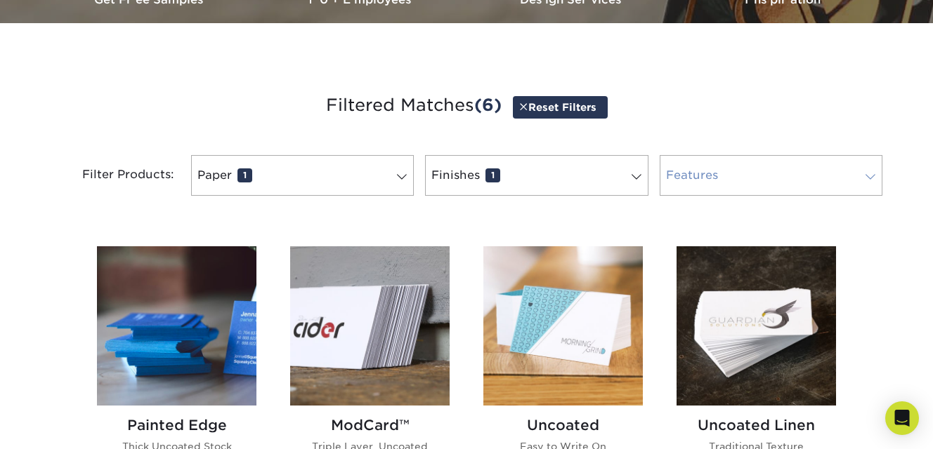 This screenshot has height=449, width=933. What do you see at coordinates (176, 426) in the screenshot?
I see `h2: Painted Edge` at bounding box center [176, 426].